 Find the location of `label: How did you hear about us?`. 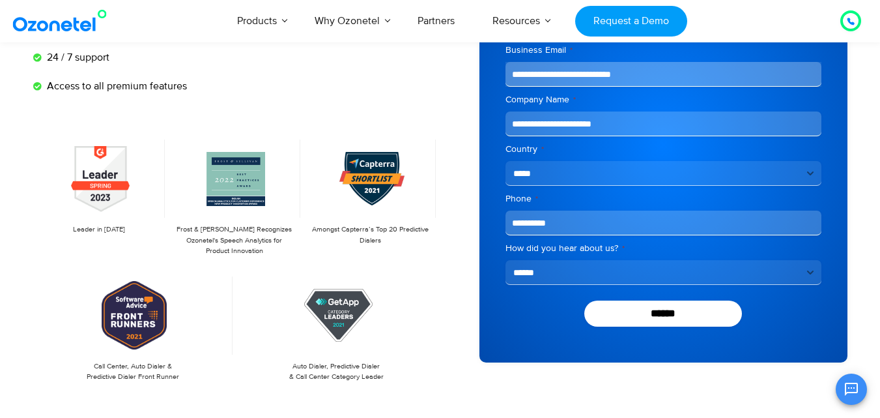

label: How did you hear about us? is located at coordinates (663, 248).